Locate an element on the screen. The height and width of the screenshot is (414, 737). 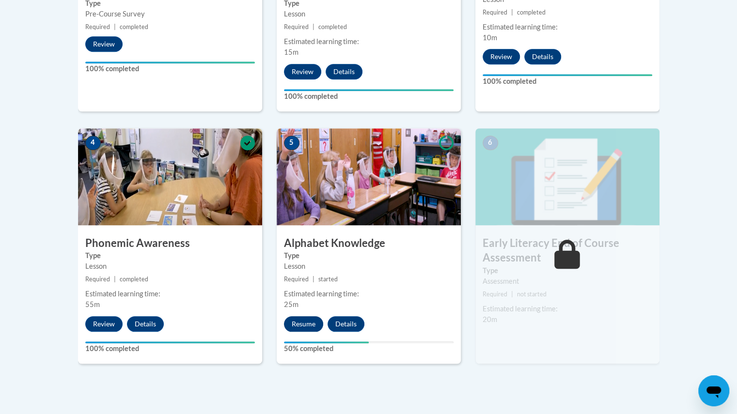
div: Assessment is located at coordinates (567, 282).